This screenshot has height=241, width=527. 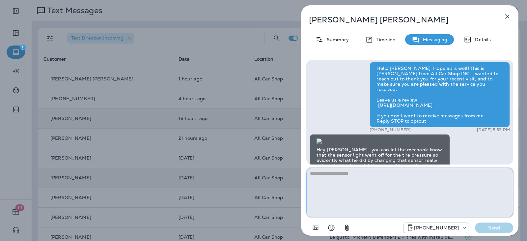 What do you see at coordinates (436, 228) in the screenshot?
I see `div: +1 (689) 265-4479` at bounding box center [436, 228].